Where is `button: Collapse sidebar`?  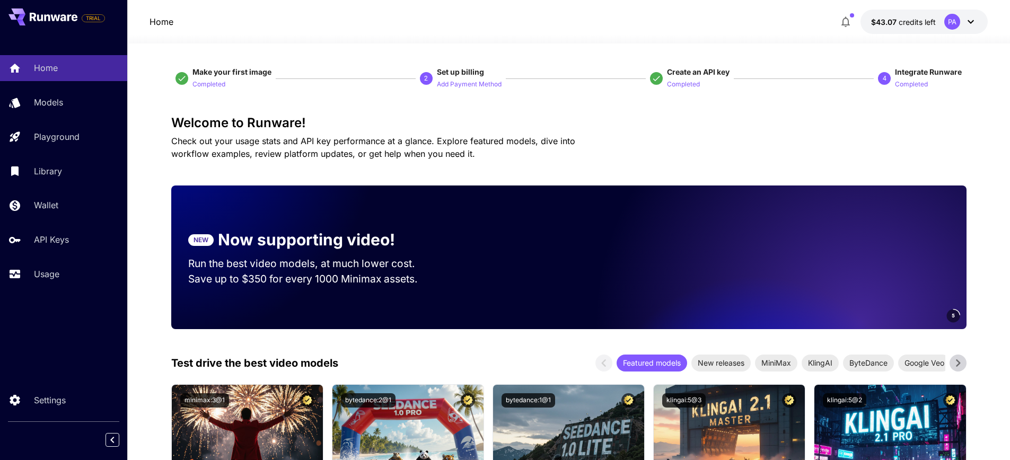 button: Collapse sidebar is located at coordinates (112, 440).